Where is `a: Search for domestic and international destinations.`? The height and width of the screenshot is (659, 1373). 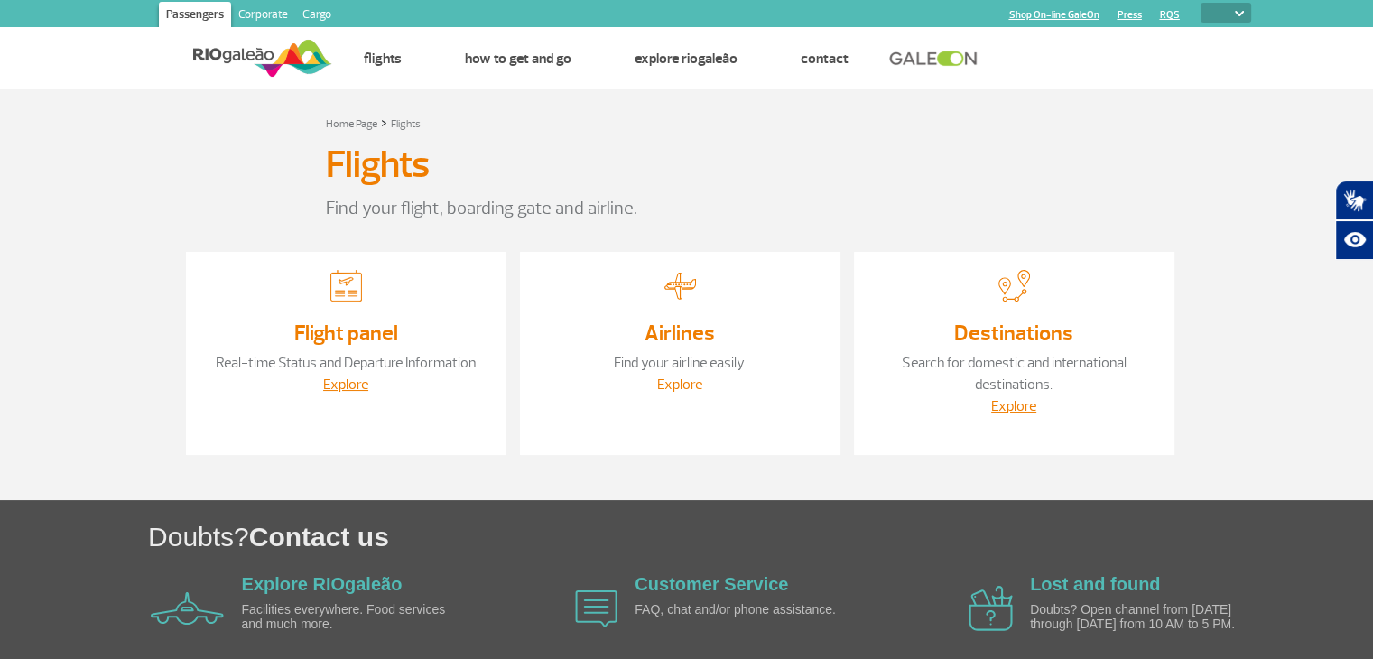
a: Search for domestic and international destinations. is located at coordinates (1014, 374).